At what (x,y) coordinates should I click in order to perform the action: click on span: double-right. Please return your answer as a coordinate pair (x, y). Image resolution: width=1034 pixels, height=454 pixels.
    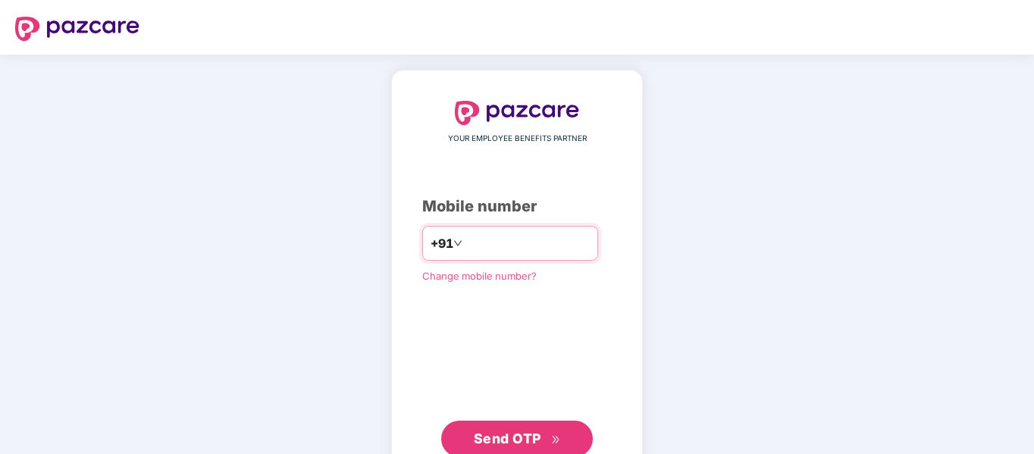
    Looking at the image, I should click on (556, 440).